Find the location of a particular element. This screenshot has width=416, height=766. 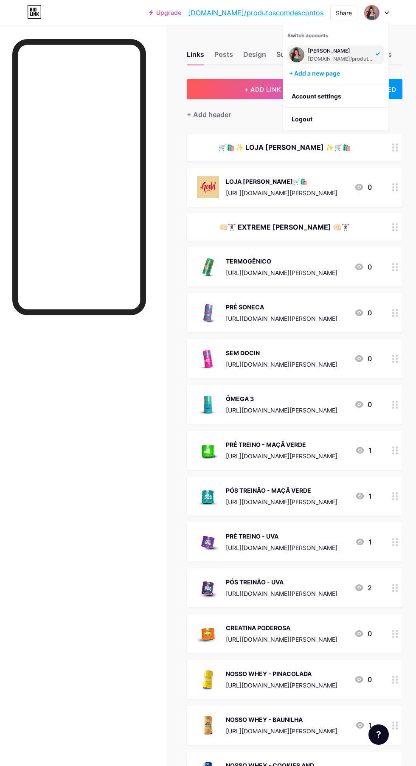

span: + ADD LINK is located at coordinates (263, 89).